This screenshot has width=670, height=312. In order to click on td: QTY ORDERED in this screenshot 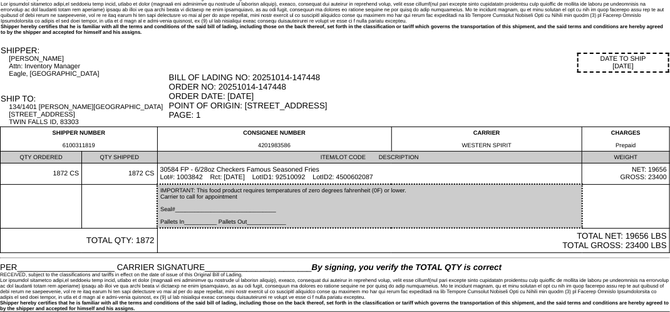, I will do `click(41, 157)`.